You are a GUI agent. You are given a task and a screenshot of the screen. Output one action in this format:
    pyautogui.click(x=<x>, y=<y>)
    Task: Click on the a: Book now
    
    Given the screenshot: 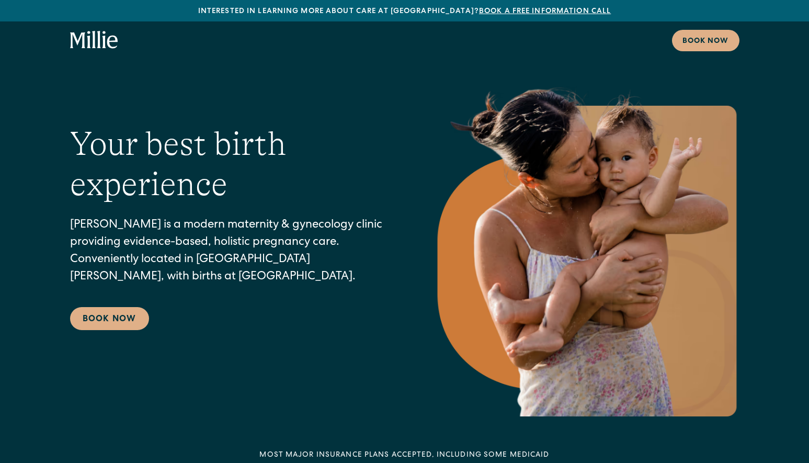 What is the action you would take?
    pyautogui.click(x=705, y=40)
    